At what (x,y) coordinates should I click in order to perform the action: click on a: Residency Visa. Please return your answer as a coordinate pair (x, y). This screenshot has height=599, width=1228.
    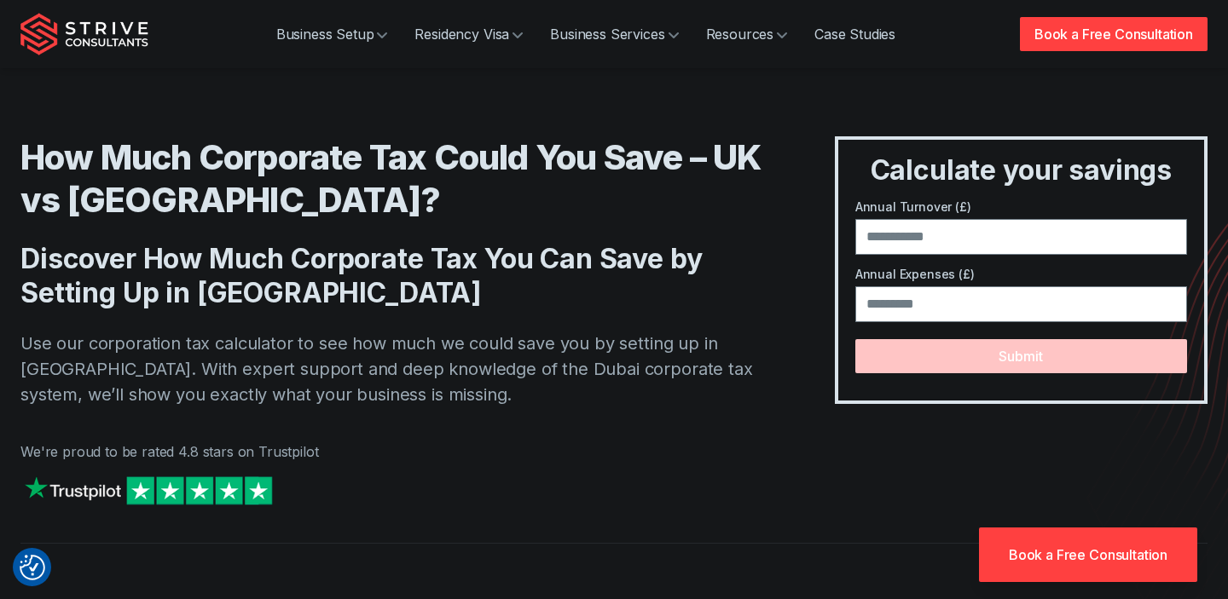
    Looking at the image, I should click on (468, 34).